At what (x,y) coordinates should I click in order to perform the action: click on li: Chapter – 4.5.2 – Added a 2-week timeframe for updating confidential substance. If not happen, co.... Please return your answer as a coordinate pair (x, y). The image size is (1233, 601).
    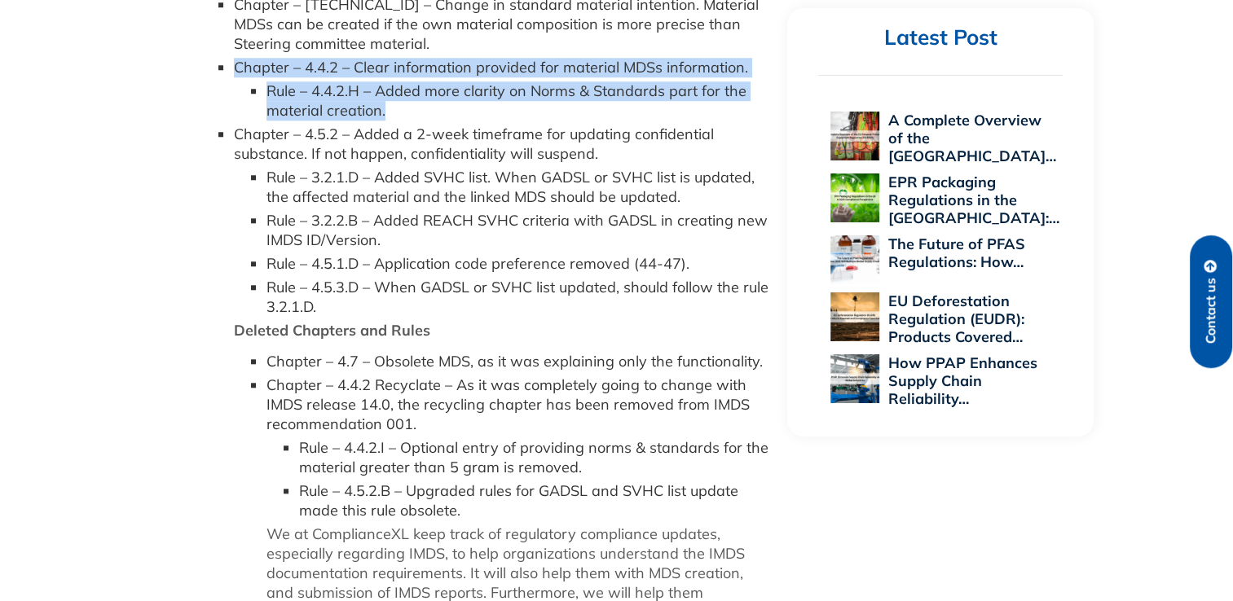
    Looking at the image, I should click on (503, 221).